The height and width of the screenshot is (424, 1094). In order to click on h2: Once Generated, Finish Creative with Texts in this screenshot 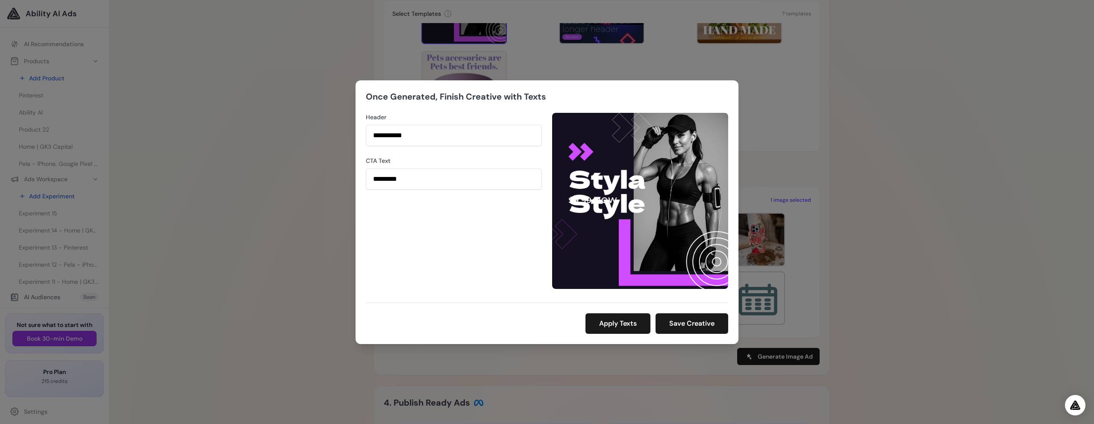, I will do `click(456, 97)`.